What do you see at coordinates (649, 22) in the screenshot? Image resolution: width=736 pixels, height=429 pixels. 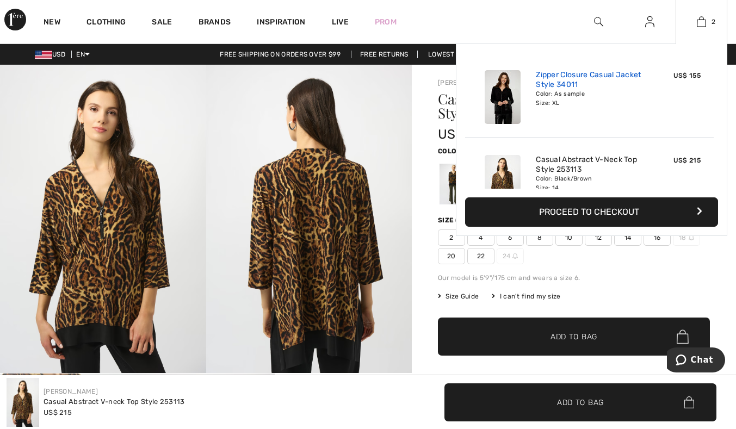 I see `a: Sign In` at bounding box center [649, 22].